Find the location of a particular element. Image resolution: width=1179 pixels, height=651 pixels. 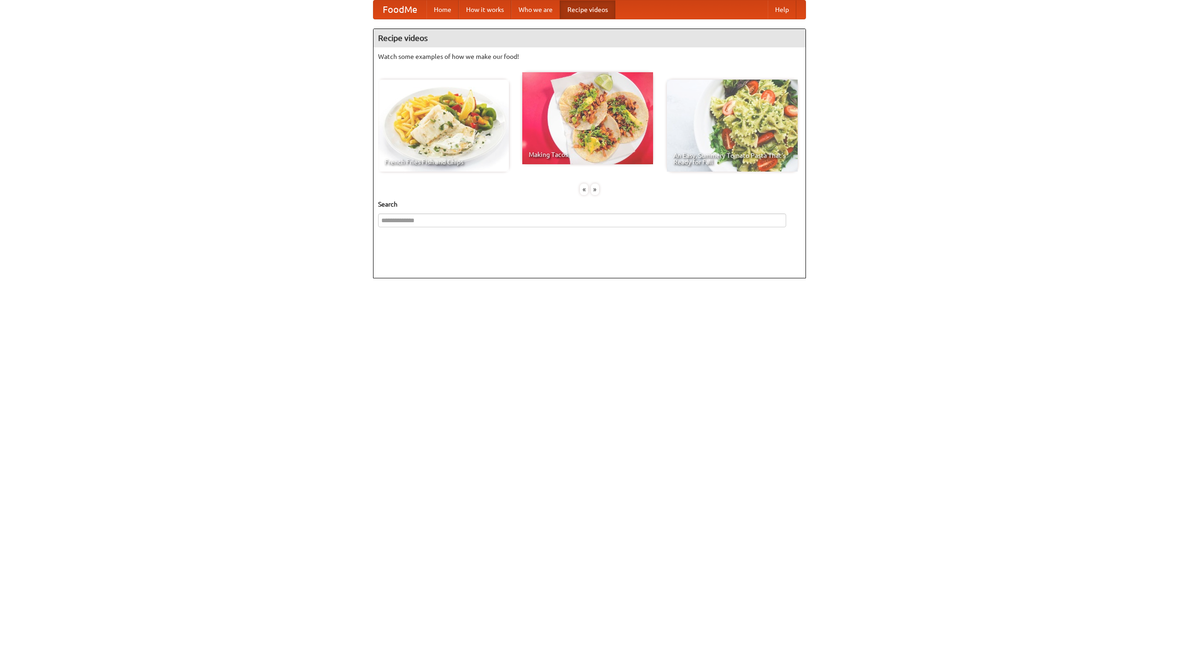

span: An Easy, Summery Tomato Pasta That's Ready for Fall is located at coordinates (732, 159).